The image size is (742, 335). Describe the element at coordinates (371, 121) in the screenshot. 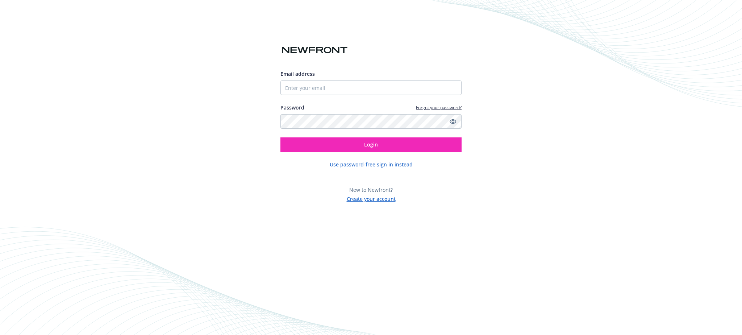

I see `input: Enter your password` at that location.